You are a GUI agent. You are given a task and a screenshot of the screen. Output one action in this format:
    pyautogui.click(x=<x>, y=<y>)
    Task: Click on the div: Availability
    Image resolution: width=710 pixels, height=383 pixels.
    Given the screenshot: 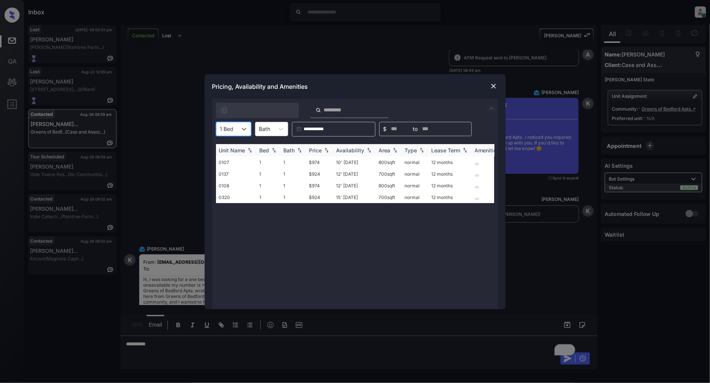 What is the action you would take?
    pyautogui.click(x=350, y=150)
    